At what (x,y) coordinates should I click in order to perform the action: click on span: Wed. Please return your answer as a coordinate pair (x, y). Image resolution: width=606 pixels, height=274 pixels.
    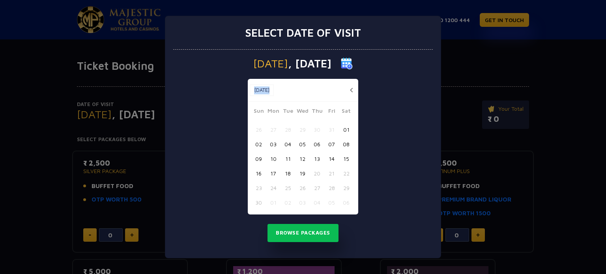
    Looking at the image, I should click on (302, 112).